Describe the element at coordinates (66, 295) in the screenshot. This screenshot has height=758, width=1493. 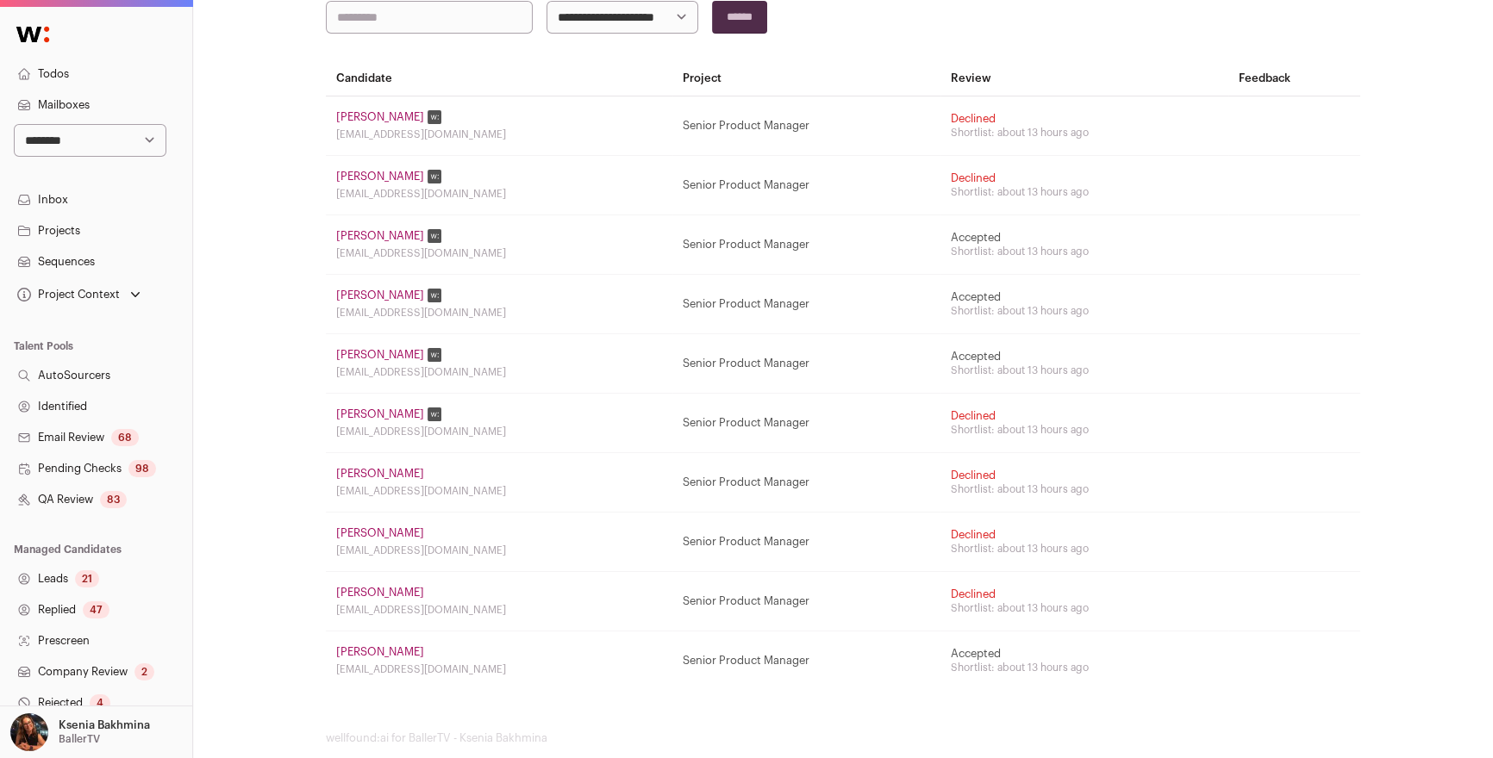
I see `div: Project Context` at that location.